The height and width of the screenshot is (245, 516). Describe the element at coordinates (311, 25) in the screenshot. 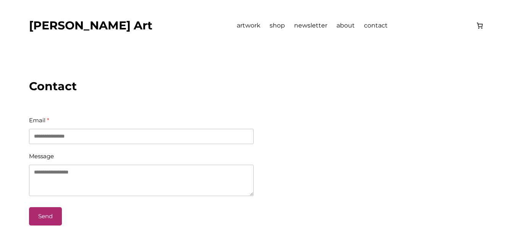

I see `span: newsletter` at that location.